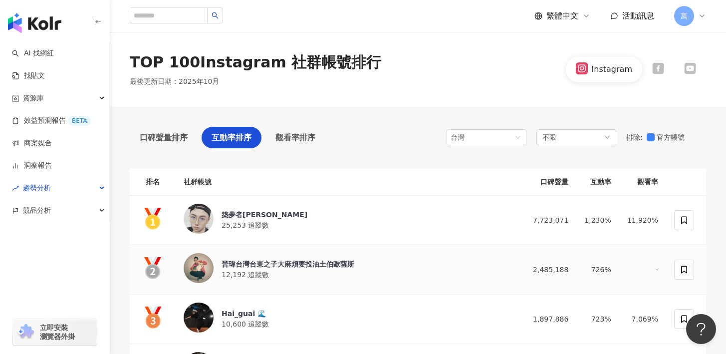 The width and height of the screenshot is (726, 354). What do you see at coordinates (467, 137) in the screenshot?
I see `div: 台灣` at bounding box center [467, 137].